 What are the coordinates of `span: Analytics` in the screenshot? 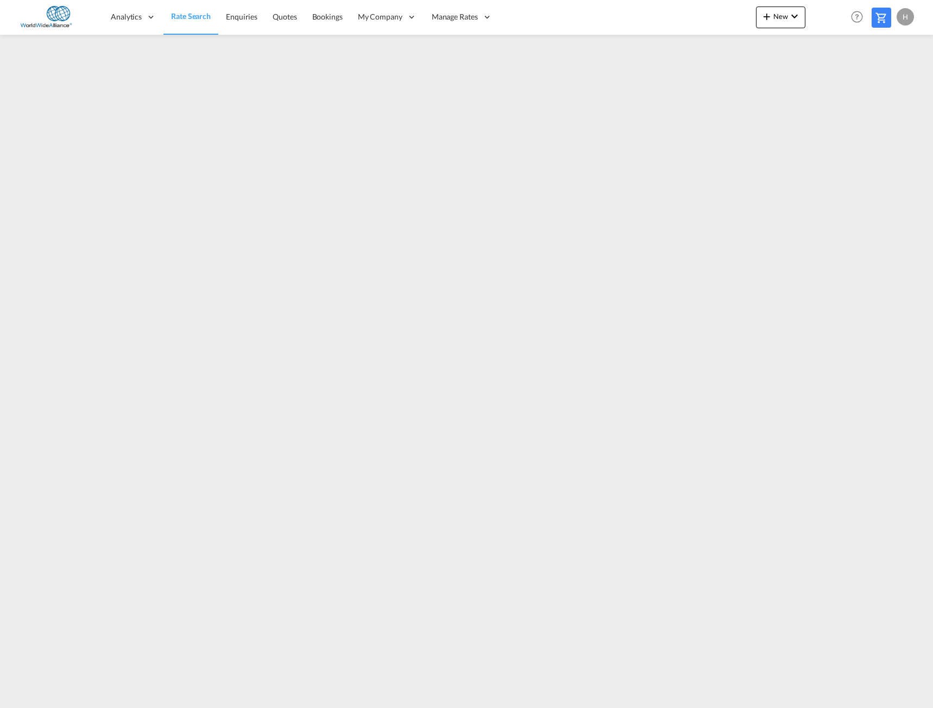 It's located at (126, 17).